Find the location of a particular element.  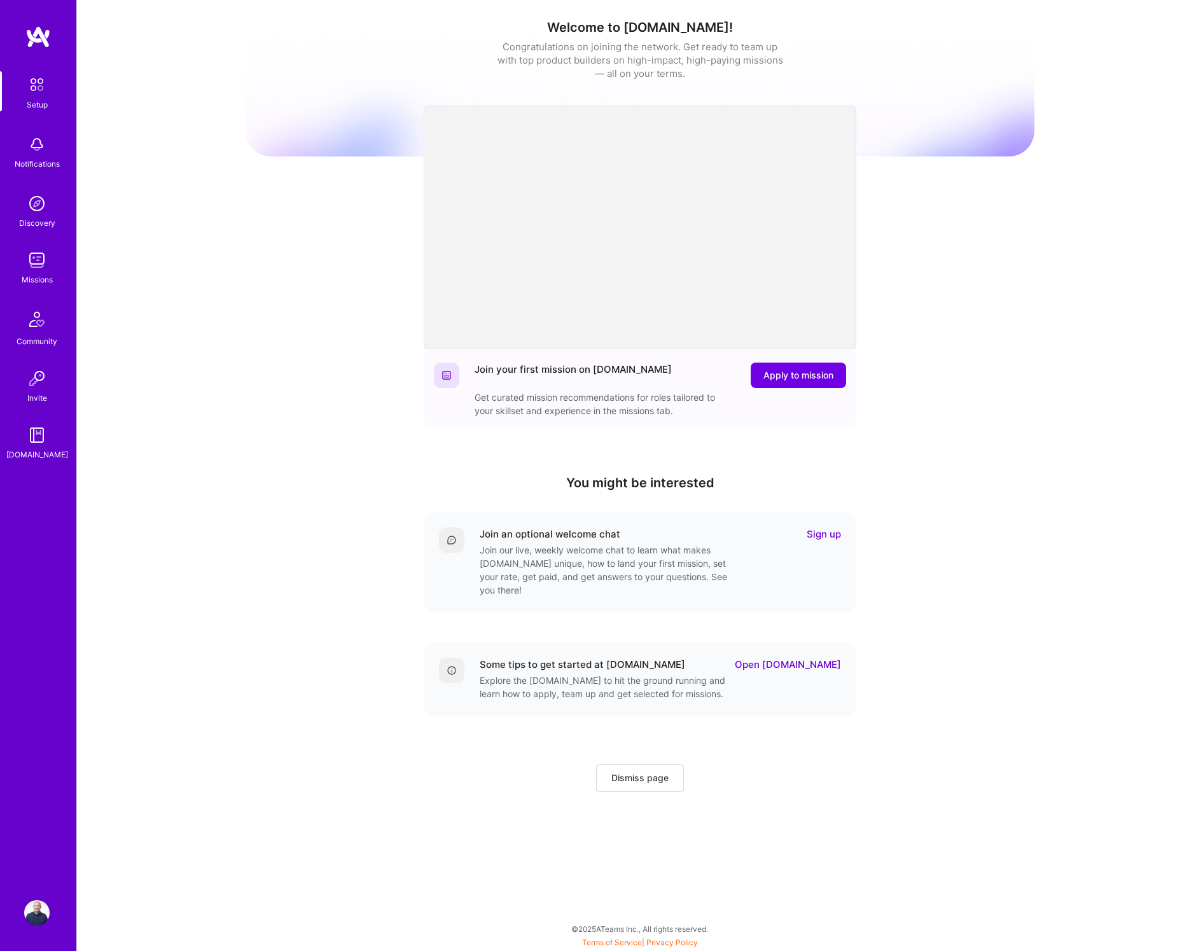

img: guide book is located at coordinates (37, 435).